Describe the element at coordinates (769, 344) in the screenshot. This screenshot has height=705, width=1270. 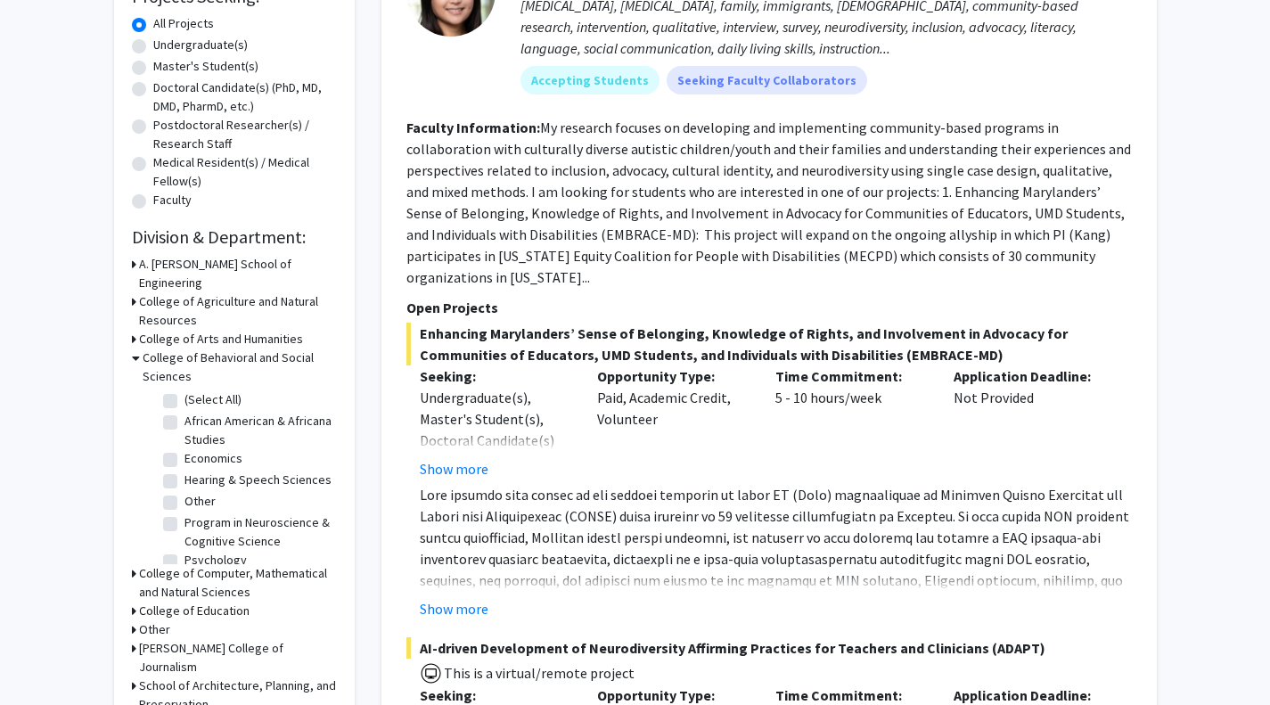
I see `span: Enhancing Marylanders’ Sense of Belonging, Knowledge of Rights, and Involvement in Advocacy for C...` at that location.